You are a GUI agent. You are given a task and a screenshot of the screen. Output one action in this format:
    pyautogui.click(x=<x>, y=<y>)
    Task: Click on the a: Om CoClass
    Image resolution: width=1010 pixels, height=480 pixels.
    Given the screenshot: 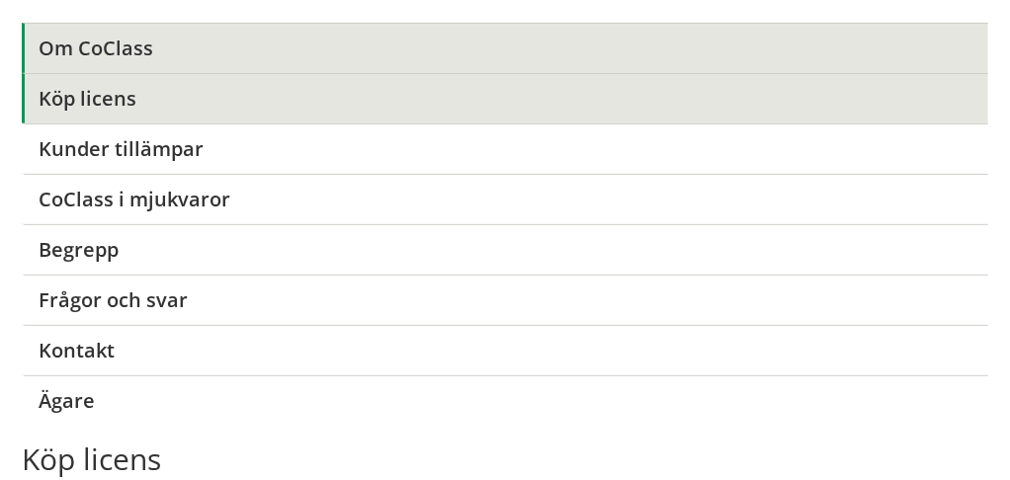 What is the action you would take?
    pyautogui.click(x=505, y=47)
    